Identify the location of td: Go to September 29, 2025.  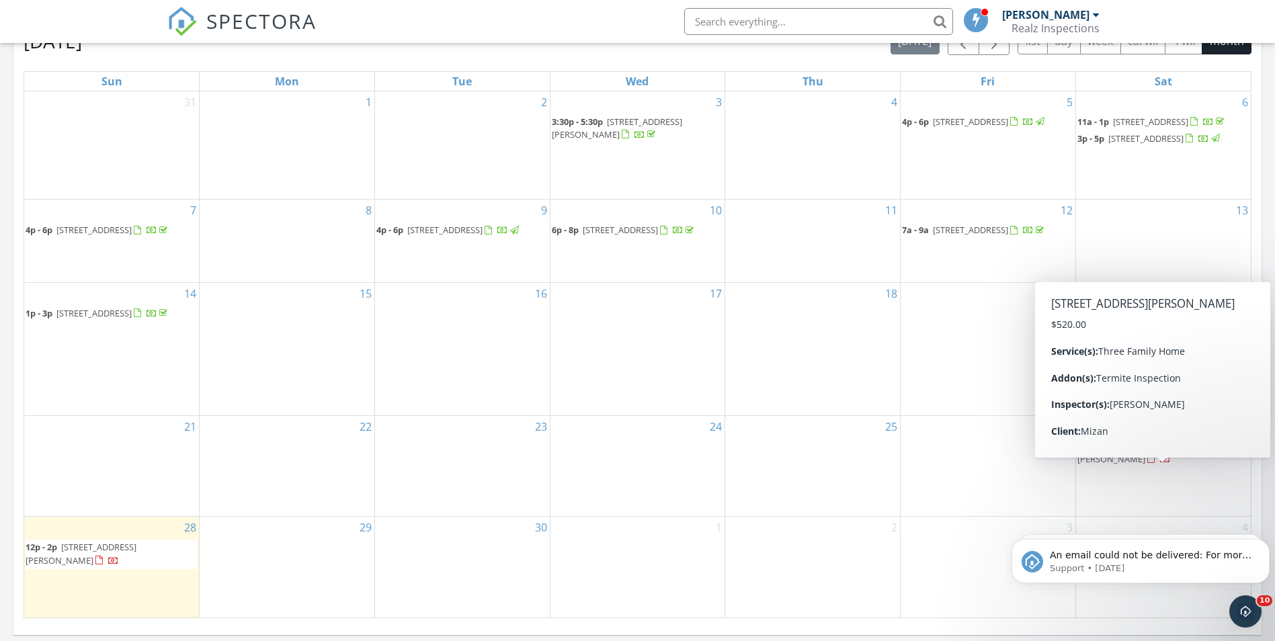
(287, 567).